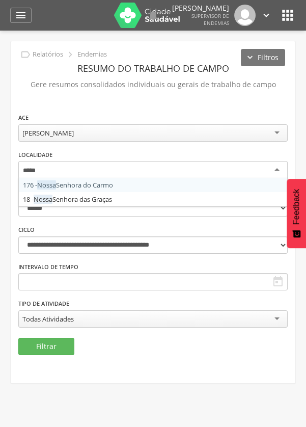 Image resolution: width=306 pixels, height=427 pixels. What do you see at coordinates (92, 54) in the screenshot?
I see `p: Endemias` at bounding box center [92, 54].